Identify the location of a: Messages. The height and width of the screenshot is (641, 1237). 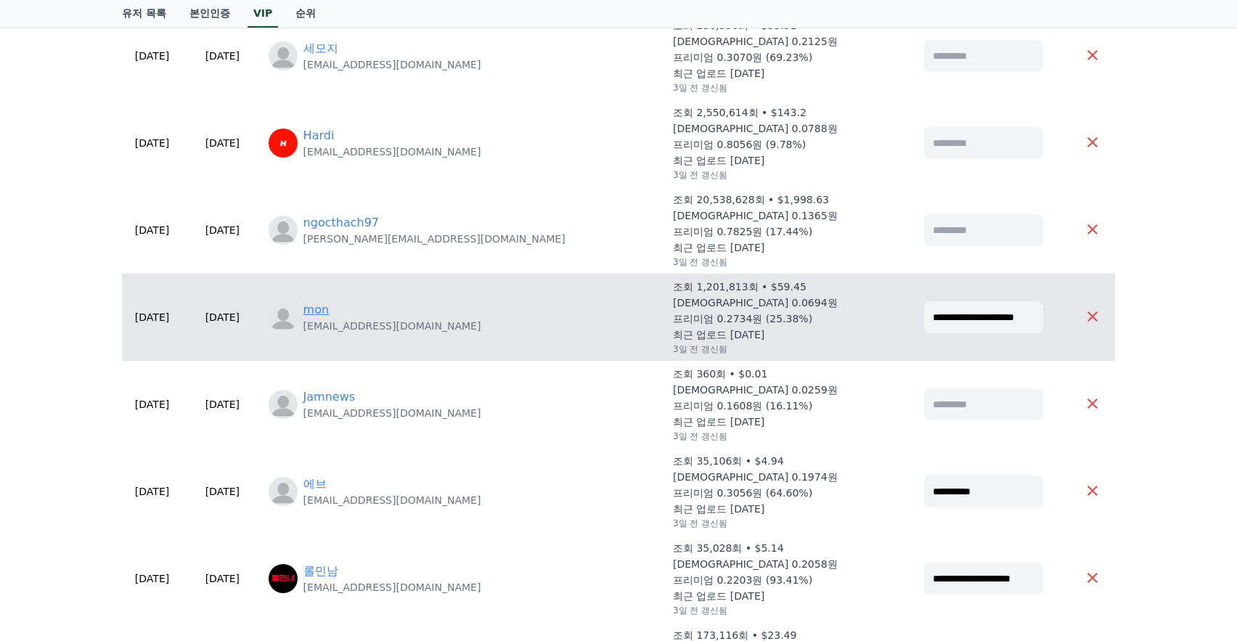
(142, 478).